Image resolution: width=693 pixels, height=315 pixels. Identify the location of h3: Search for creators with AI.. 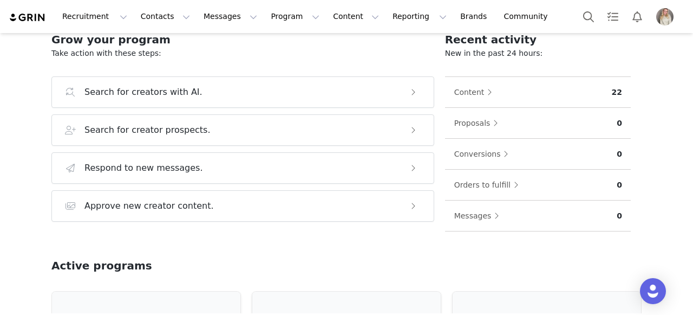
(144, 92).